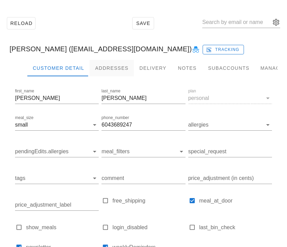 The image size is (287, 247). I want to click on div: small, so click(21, 125).